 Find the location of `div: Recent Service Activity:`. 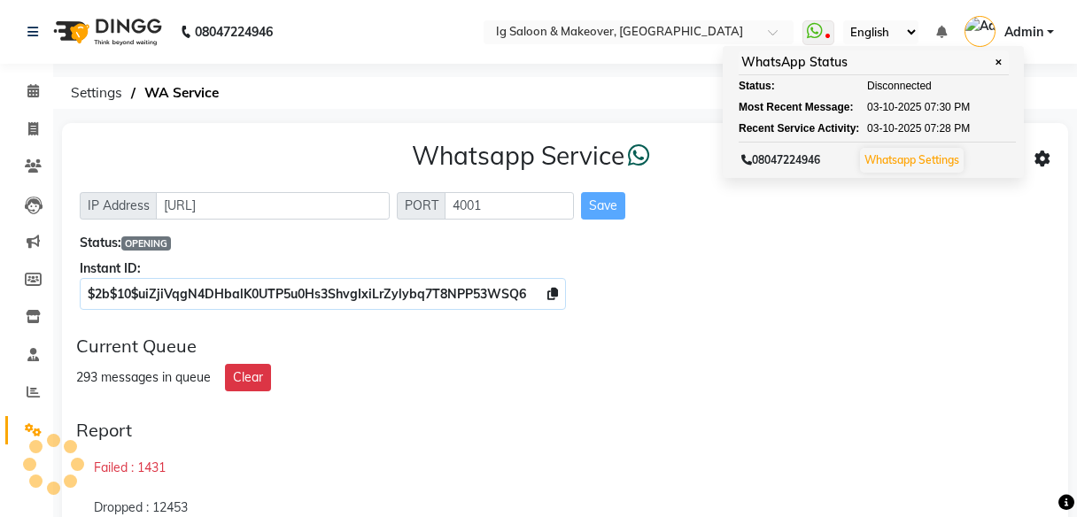

div: Recent Service Activity: is located at coordinates (787, 128).